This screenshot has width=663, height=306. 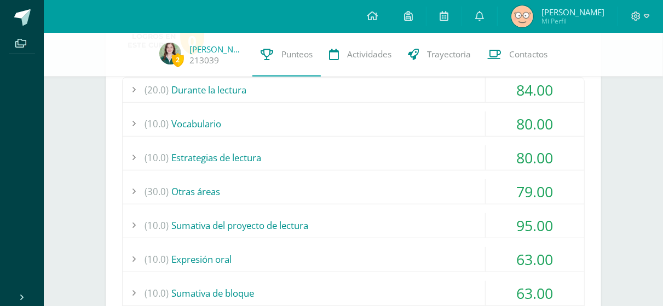 I want to click on a: Trayectoria, so click(x=439, y=55).